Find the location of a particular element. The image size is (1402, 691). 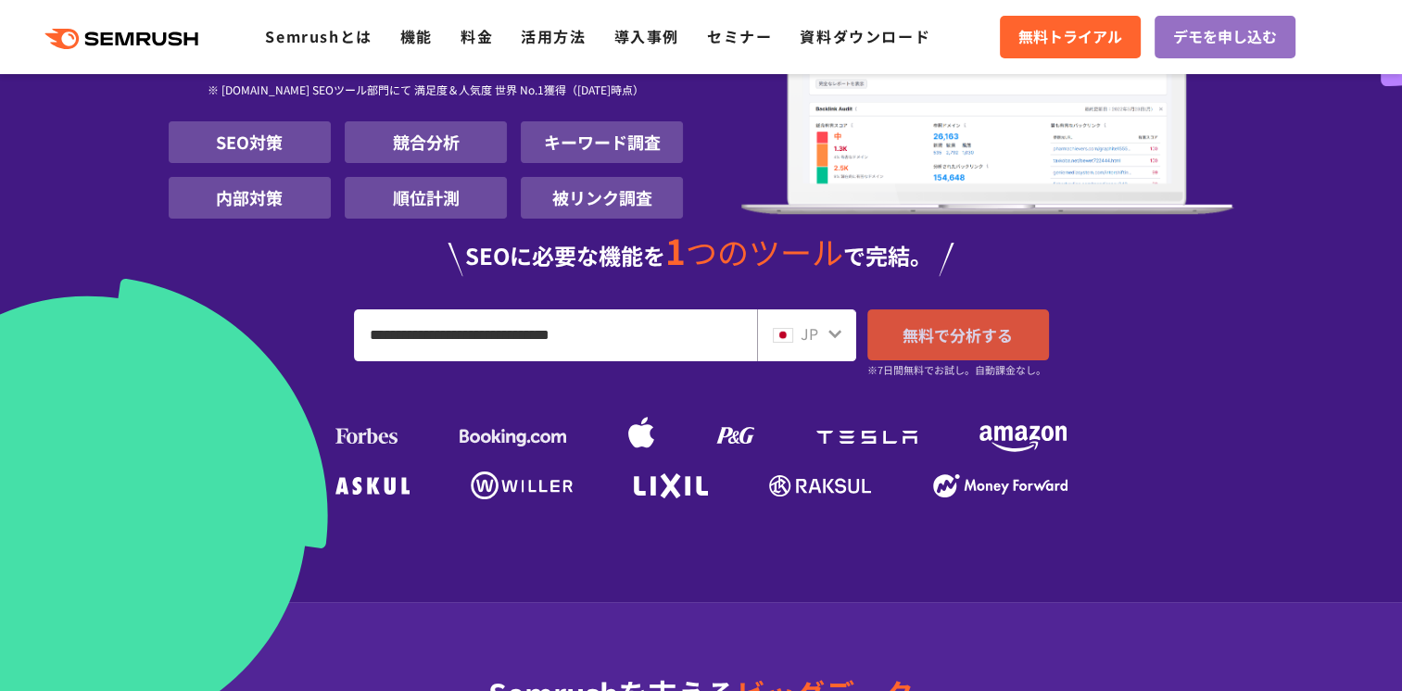

span: デモを申し込む is located at coordinates (1225, 37).